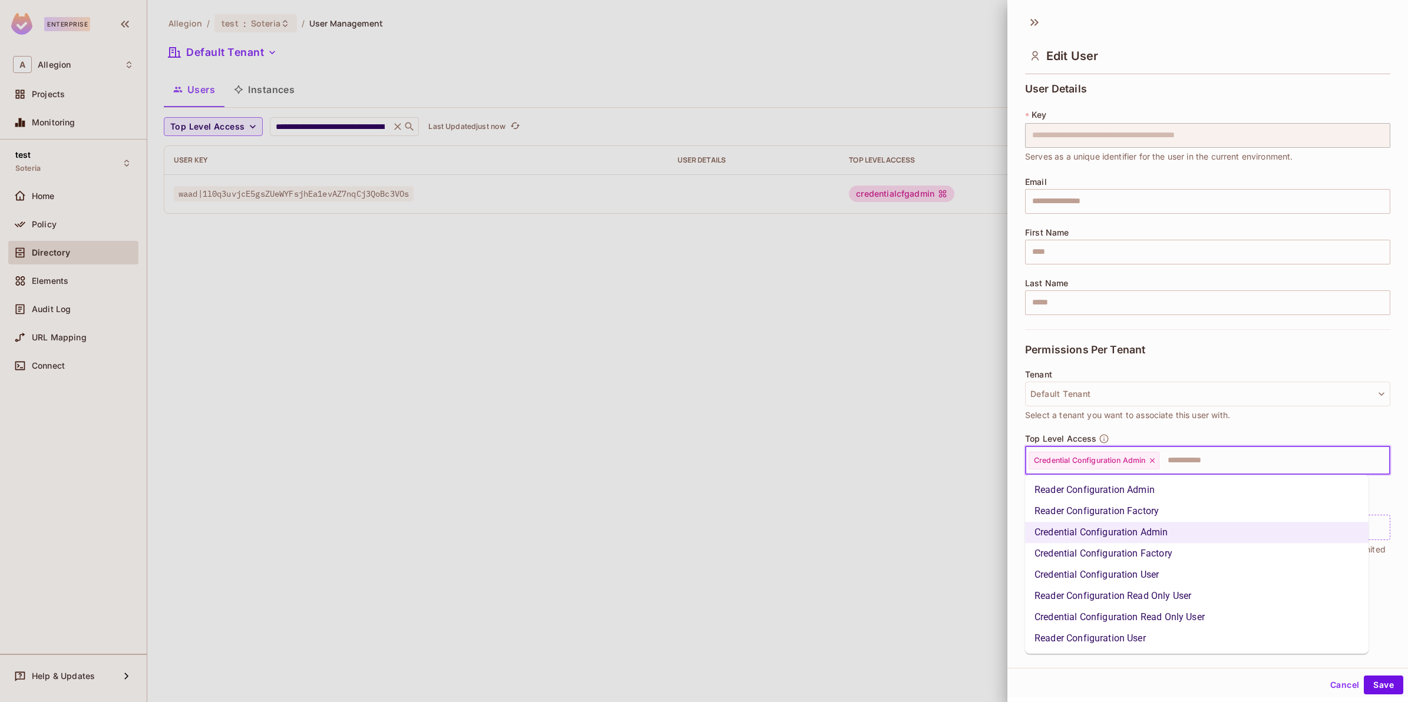 The width and height of the screenshot is (1408, 702). Describe the element at coordinates (1072, 56) in the screenshot. I see `span: Edit User` at that location.